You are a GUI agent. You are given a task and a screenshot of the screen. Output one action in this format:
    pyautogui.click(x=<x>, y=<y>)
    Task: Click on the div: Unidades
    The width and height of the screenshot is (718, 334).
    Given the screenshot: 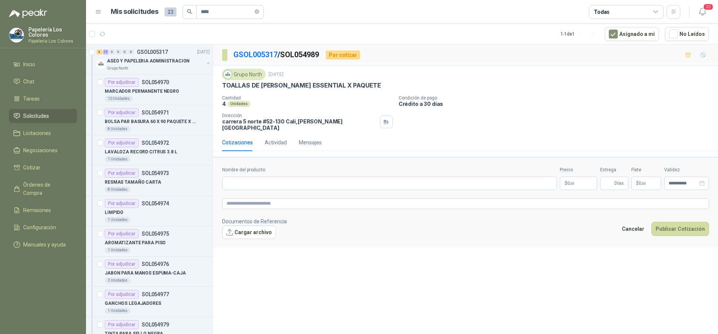 What is the action you would take?
    pyautogui.click(x=239, y=104)
    